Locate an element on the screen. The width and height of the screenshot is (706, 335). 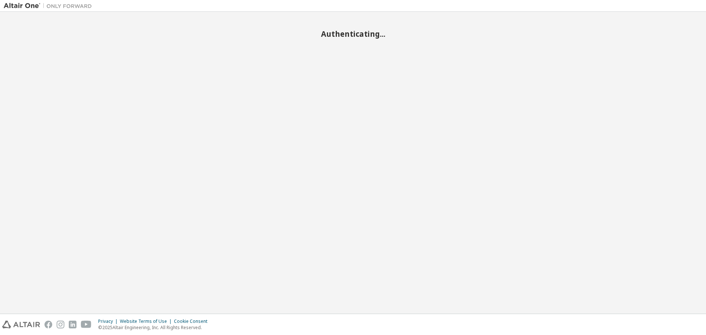
h2: Authenticating... is located at coordinates (353, 34).